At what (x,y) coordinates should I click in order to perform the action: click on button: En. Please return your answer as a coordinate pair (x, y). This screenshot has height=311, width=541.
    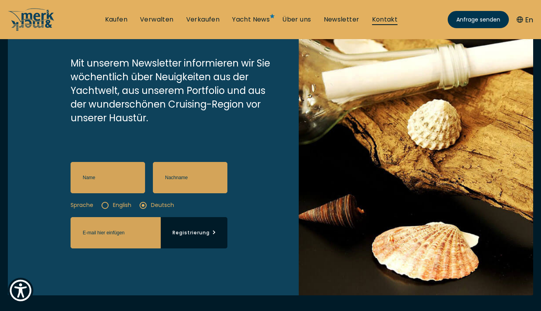
    Looking at the image, I should click on (524, 20).